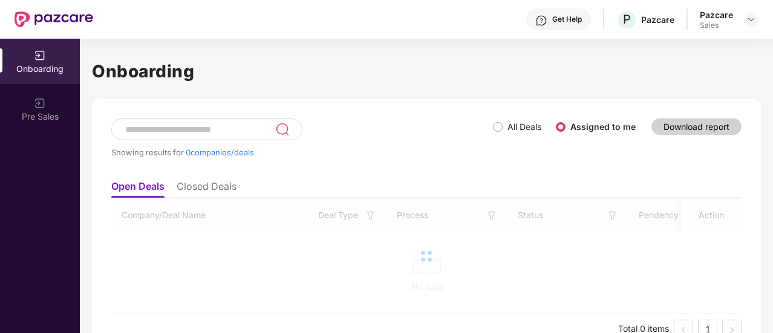  Describe the element at coordinates (752, 19) in the screenshot. I see `img: svg+xml;base64,PHN2ZyBpZD0iRHJvcGRvd24tMzJ4MzIiIHhtbG5zPSJodHRwOi8vd3d3LnczLm9yZy8yMDAwL3N2ZyIgd2...` at that location.